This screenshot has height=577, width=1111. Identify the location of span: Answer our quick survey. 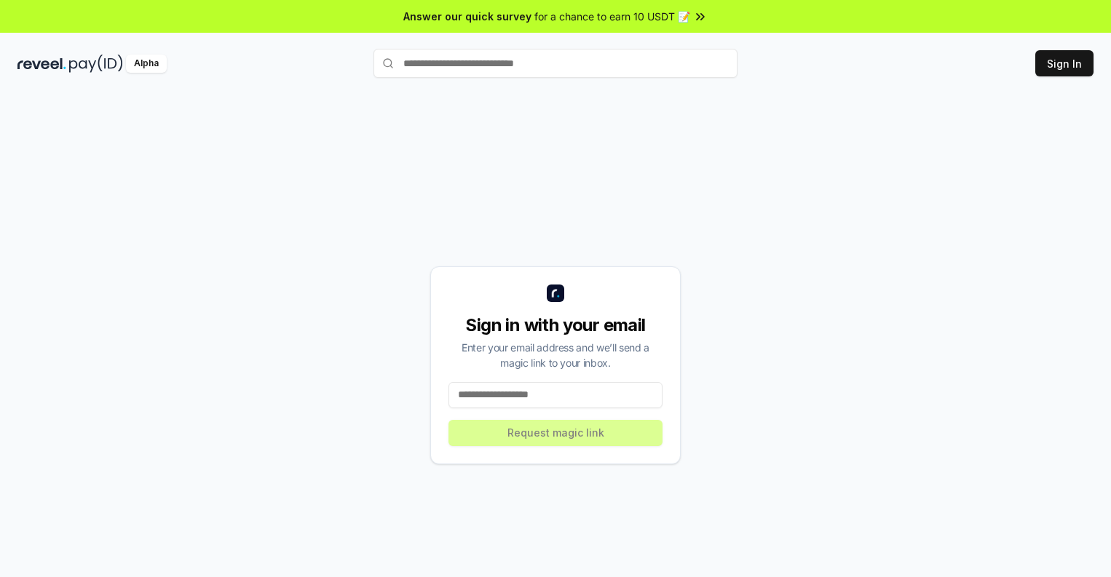
(467, 16).